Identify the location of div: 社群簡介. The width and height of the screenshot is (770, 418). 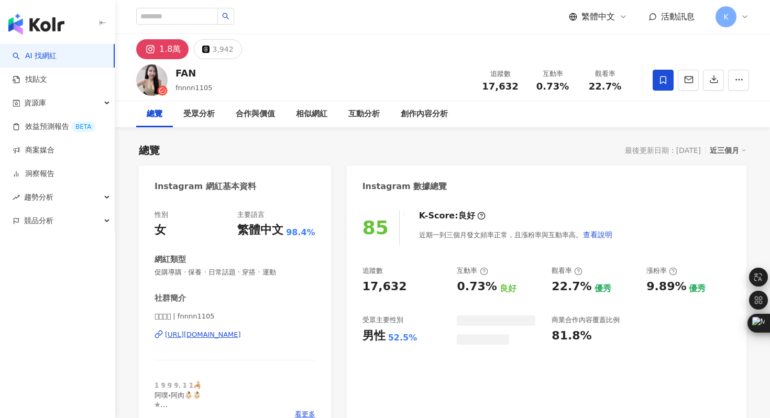
(170, 298).